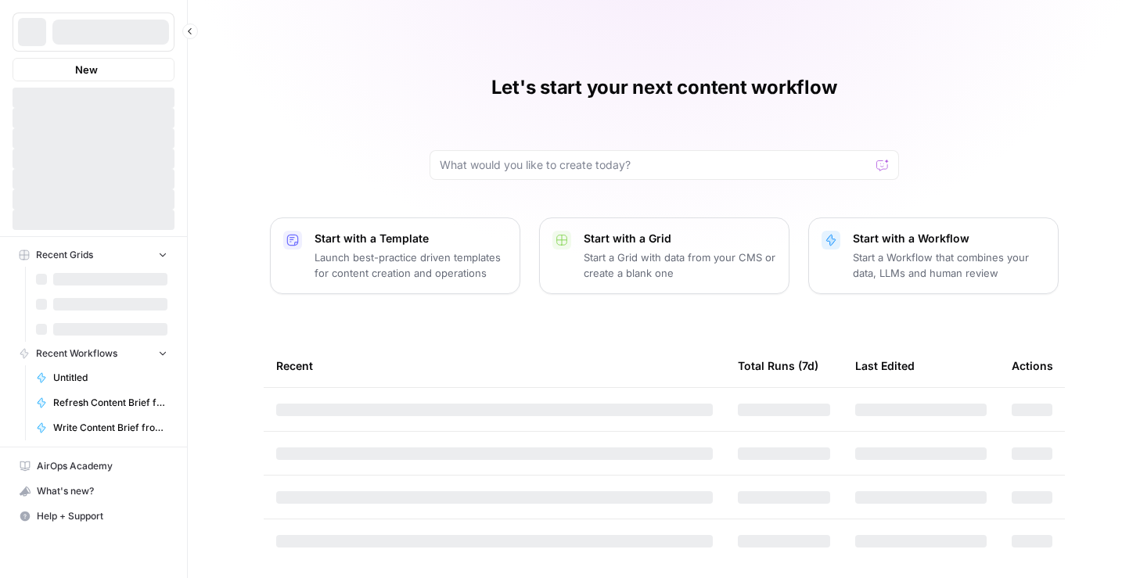 The width and height of the screenshot is (1140, 578). What do you see at coordinates (102, 466) in the screenshot?
I see `span: AirOps Academy` at bounding box center [102, 466].